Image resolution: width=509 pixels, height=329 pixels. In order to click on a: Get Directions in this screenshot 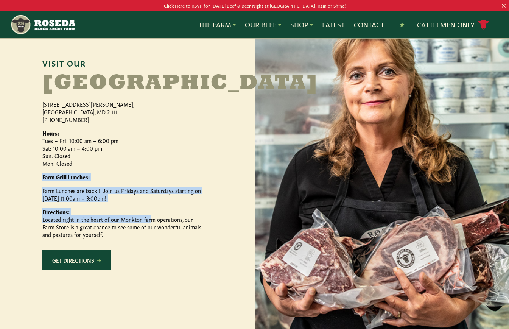, I will do `click(77, 260)`.